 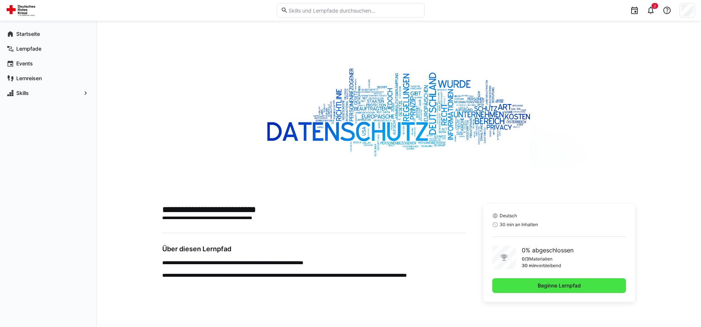 What do you see at coordinates (529, 266) in the screenshot?
I see `p: 30 min` at bounding box center [529, 266].